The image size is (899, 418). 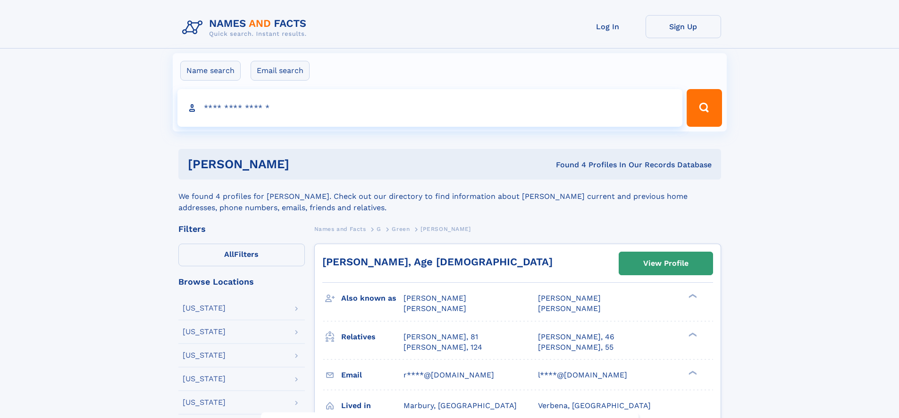 What do you see at coordinates (242, 255) in the screenshot?
I see `label: Filters` at bounding box center [242, 255].